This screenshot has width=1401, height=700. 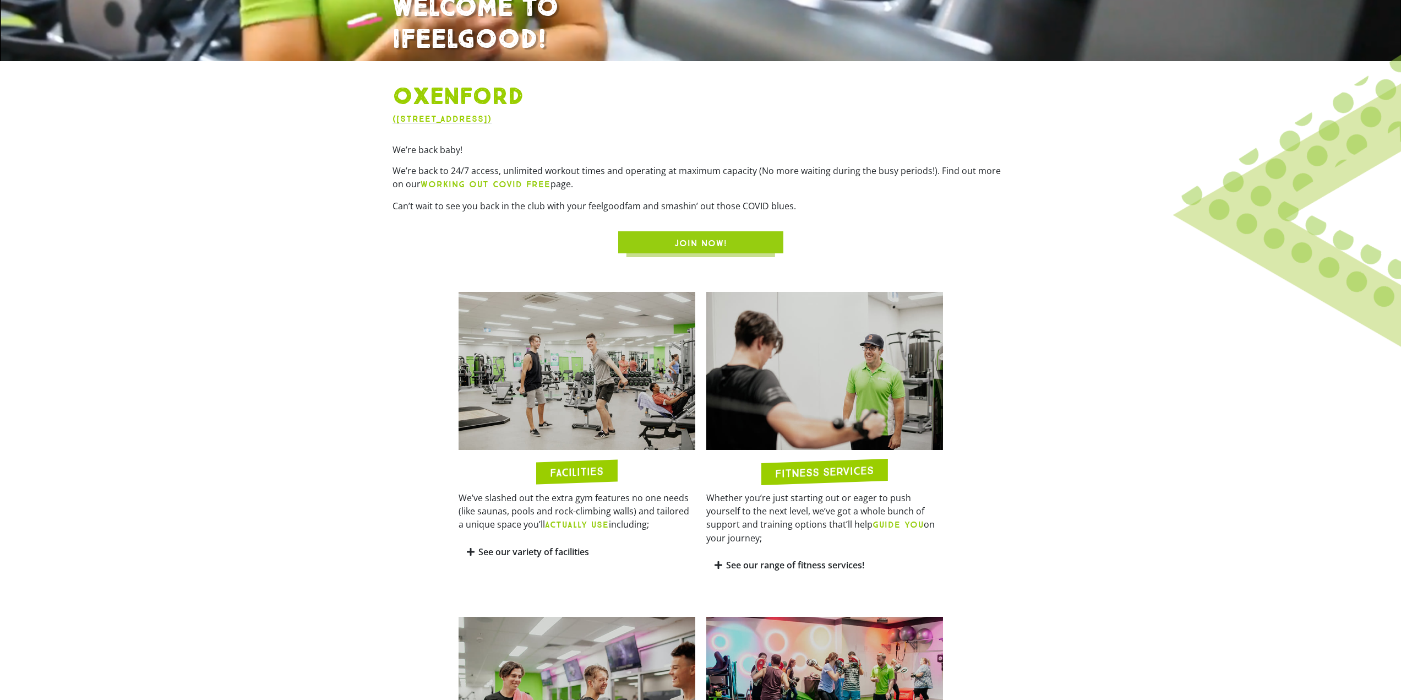 What do you see at coordinates (825, 565) in the screenshot?
I see `div: See our range of fitness services!` at bounding box center [825, 565].